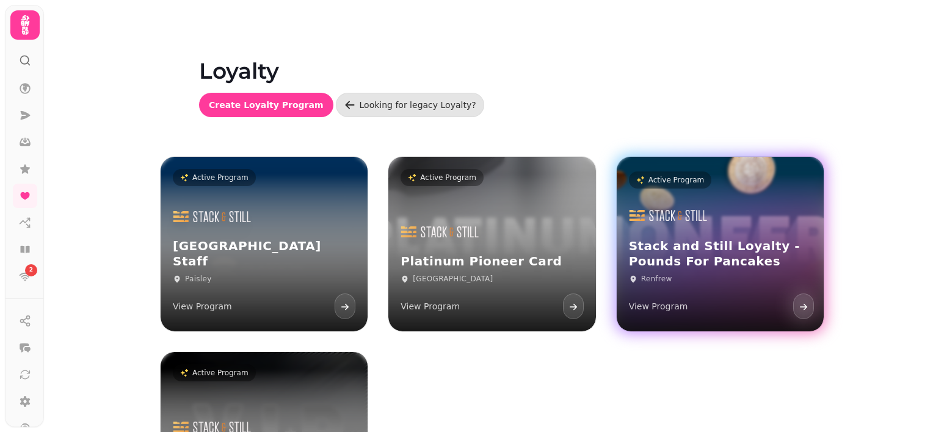  What do you see at coordinates (409, 105) in the screenshot?
I see `a: Looking for legacy Loyalty?` at bounding box center [409, 105].